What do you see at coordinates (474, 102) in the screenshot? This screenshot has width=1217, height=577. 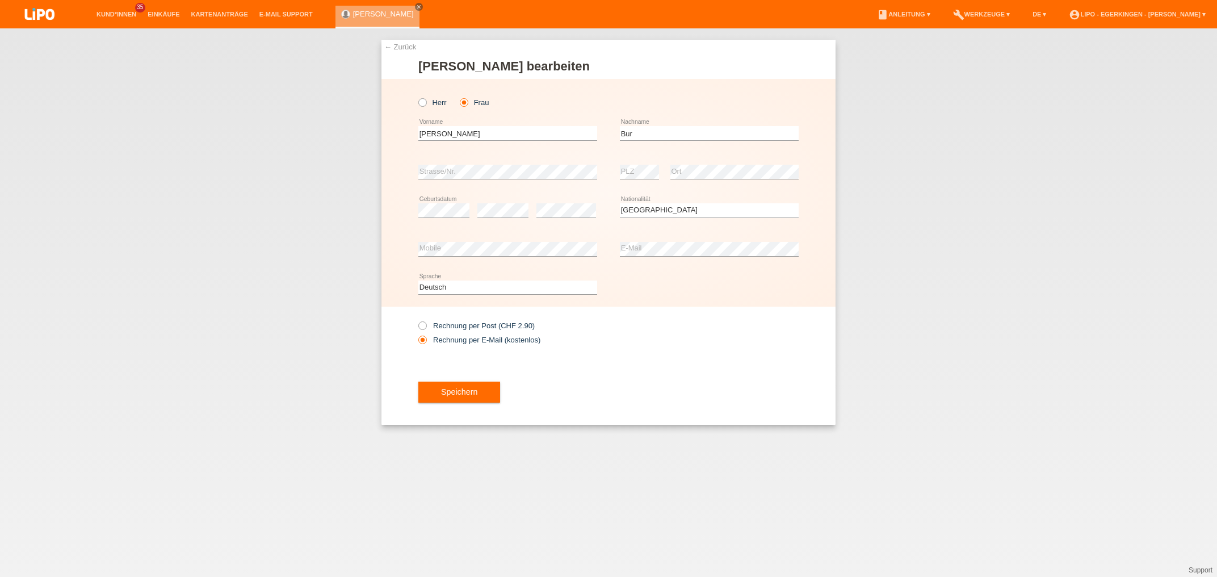 I see `label: Frau` at bounding box center [474, 102].